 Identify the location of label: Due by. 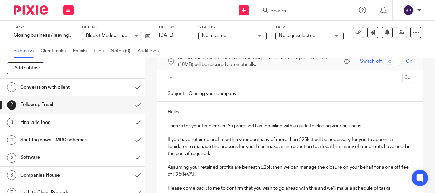
(175, 27).